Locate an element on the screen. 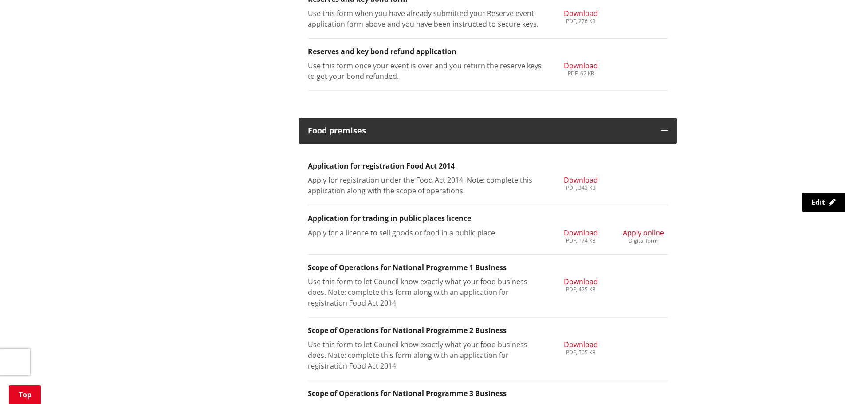  div: PDF, 425 KB is located at coordinates (581, 290).